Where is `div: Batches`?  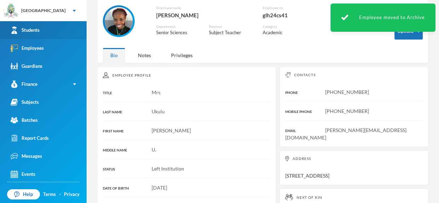
div: Batches is located at coordinates (24, 120).